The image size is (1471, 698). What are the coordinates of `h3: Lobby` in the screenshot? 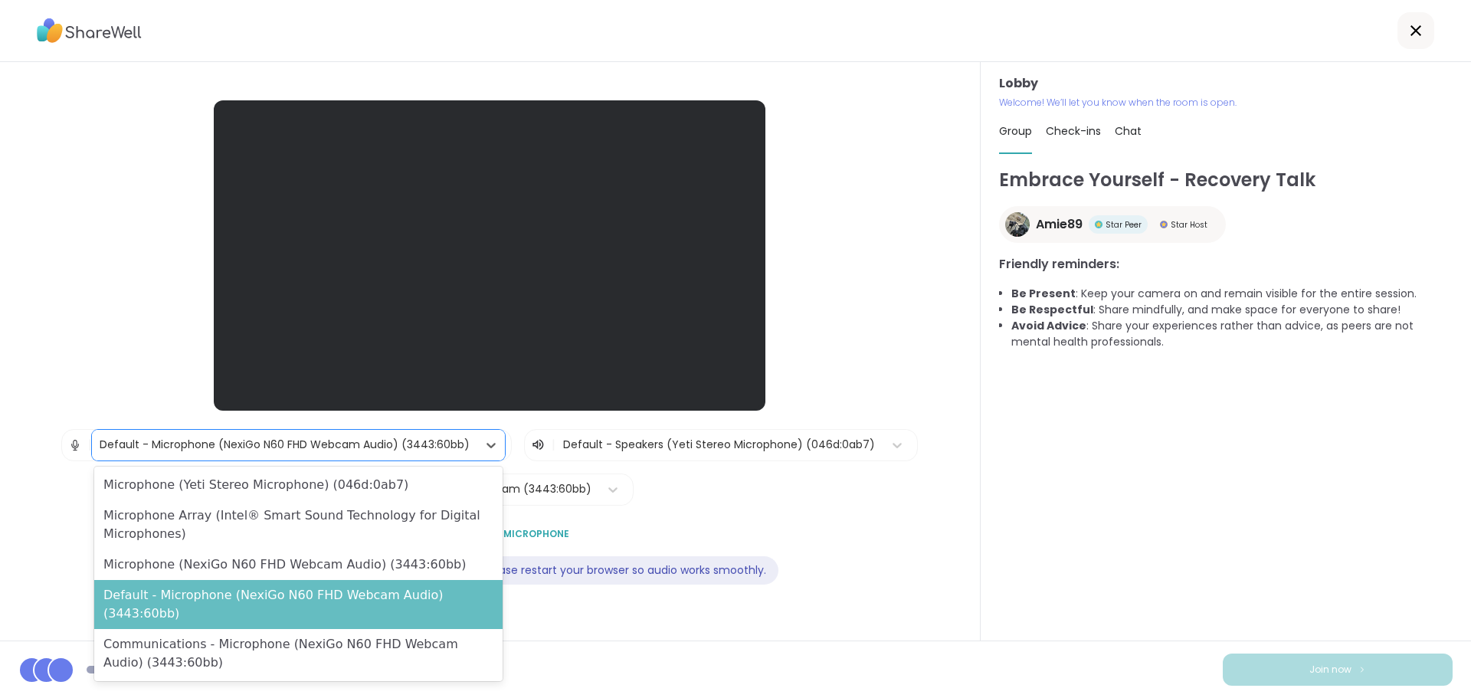 It's located at (1226, 84).